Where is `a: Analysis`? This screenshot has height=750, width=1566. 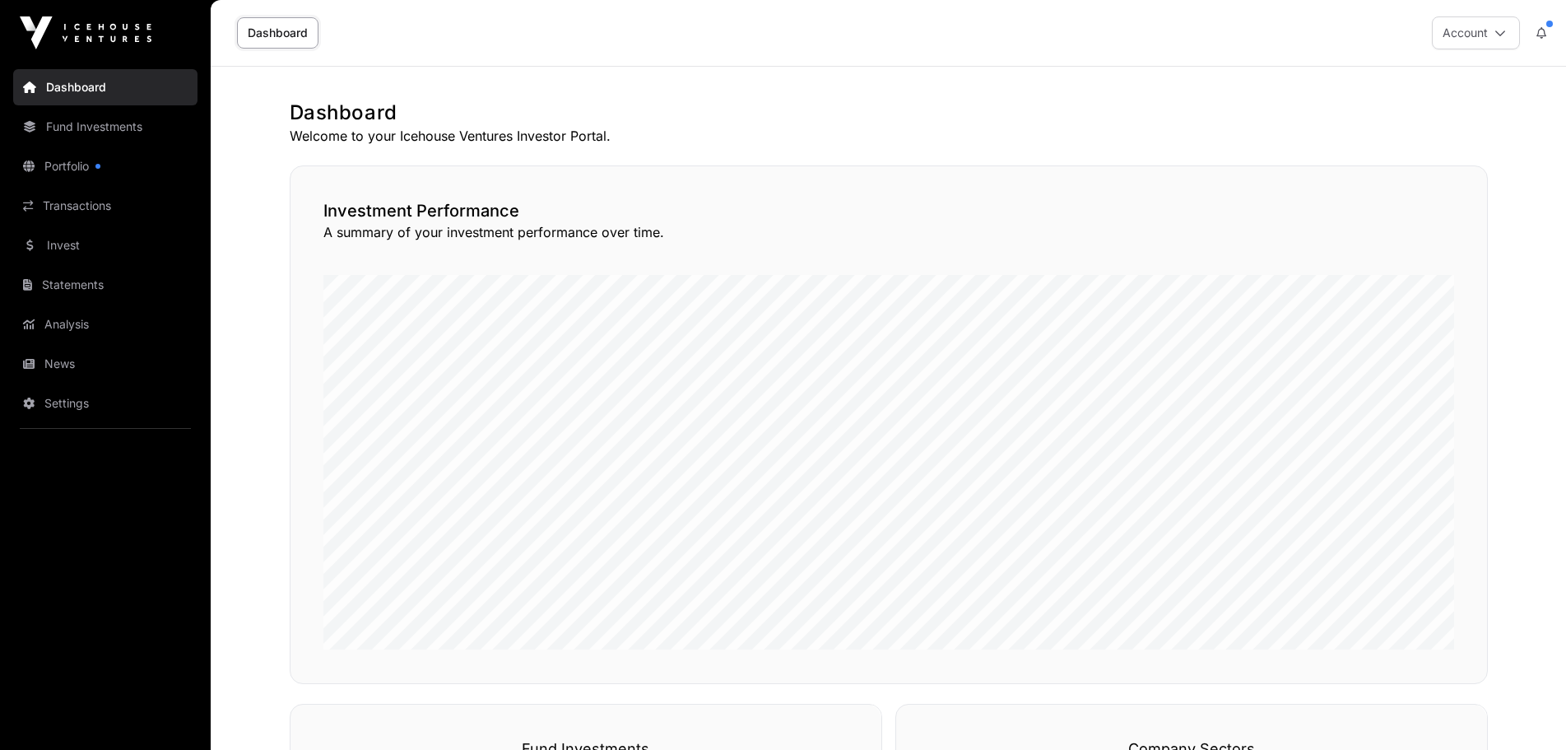 a: Analysis is located at coordinates (105, 324).